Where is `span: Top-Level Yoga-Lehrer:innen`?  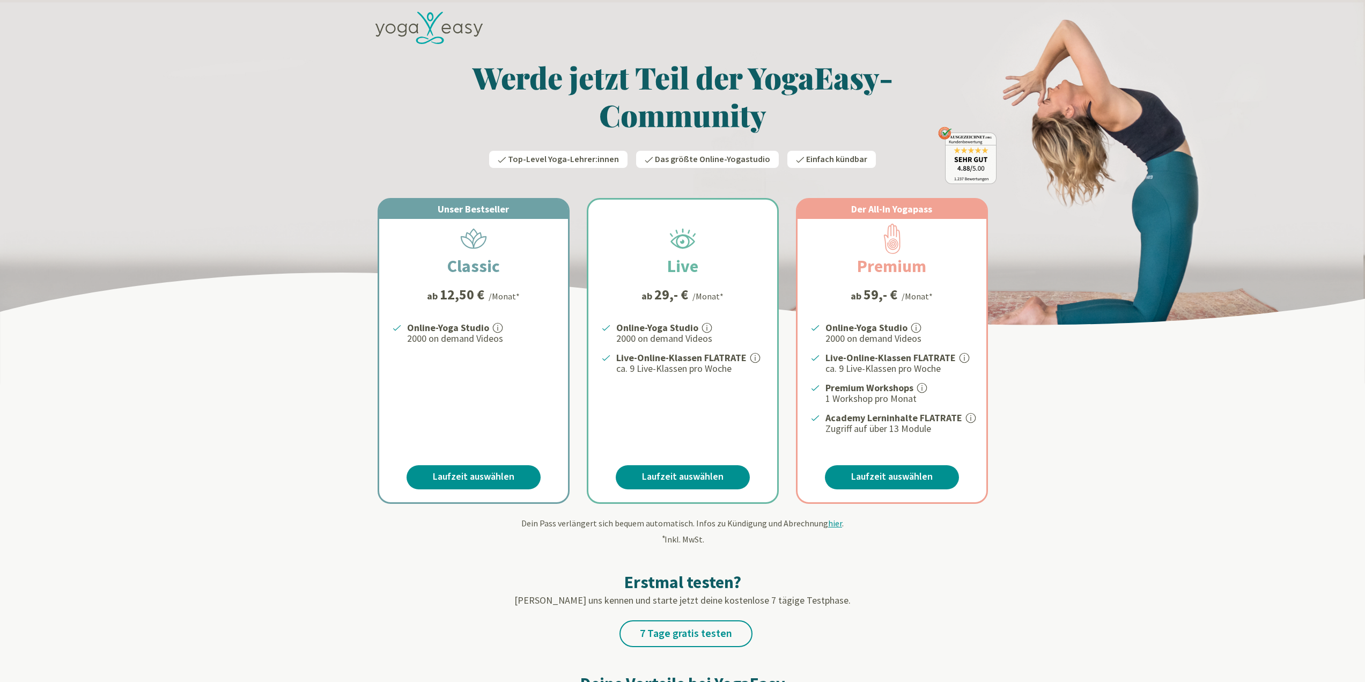 span: Top-Level Yoga-Lehrer:innen is located at coordinates (563, 159).